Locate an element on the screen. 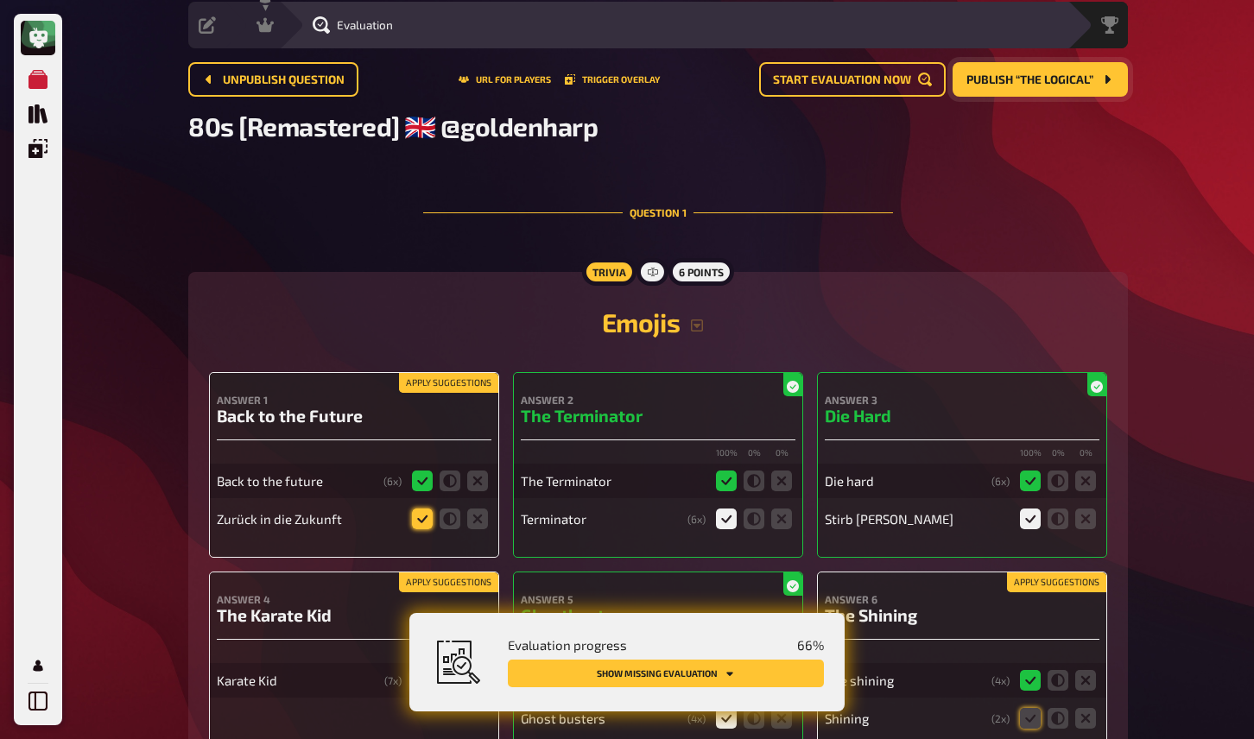 The image size is (1254, 739). button: Publish “The Logical” is located at coordinates (1040, 79).